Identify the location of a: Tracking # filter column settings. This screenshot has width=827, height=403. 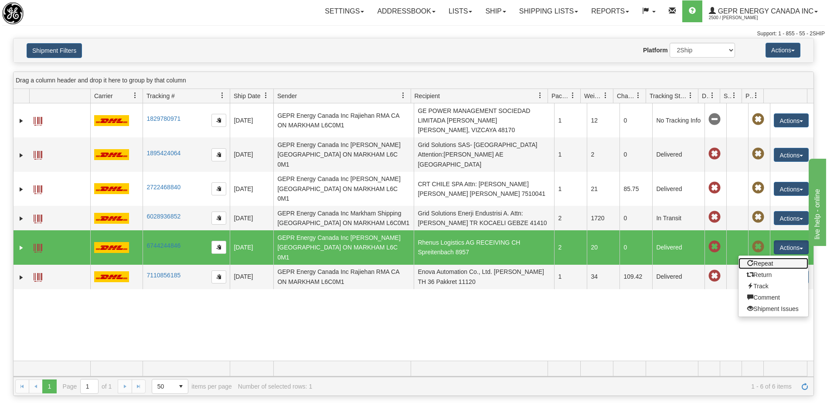
(222, 95).